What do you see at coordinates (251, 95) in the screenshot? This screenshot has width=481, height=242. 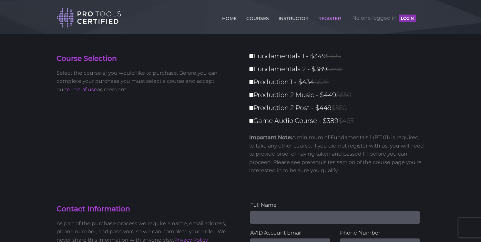 I see `input: Production 2 Music - $449$550` at bounding box center [251, 95].